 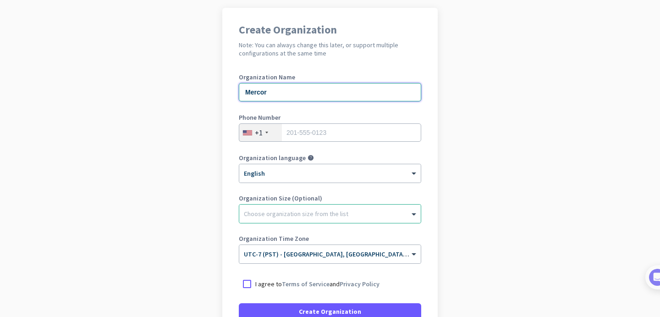 I want to click on label: Organization Time Zone, so click(x=330, y=238).